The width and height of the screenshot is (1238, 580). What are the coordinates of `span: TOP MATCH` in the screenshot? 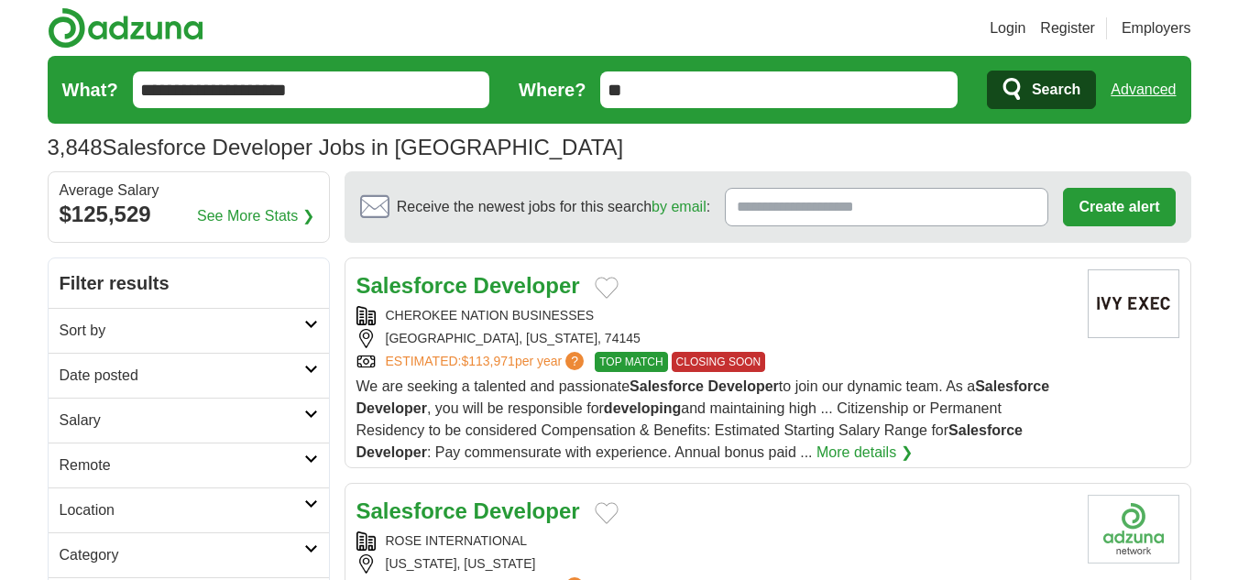 It's located at (631, 362).